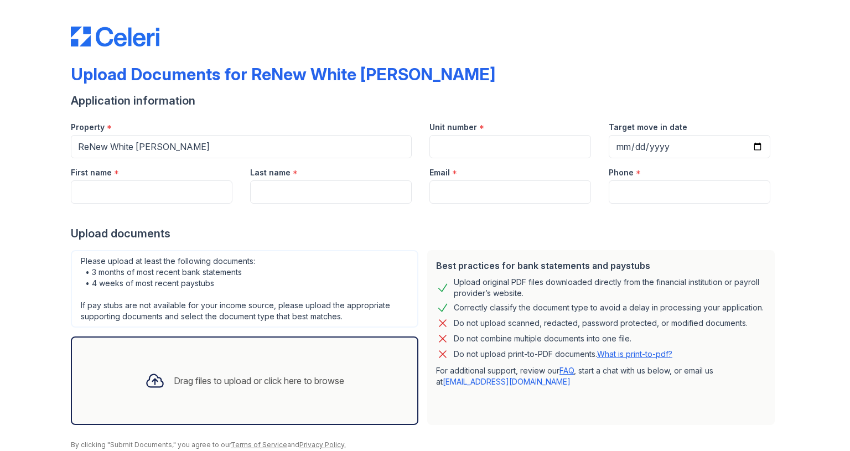  Describe the element at coordinates (115, 37) in the screenshot. I see `img: CE_Logo_Blue-a8612792a0a2168367f1c8372b55b34899dd931a85d93a1a3d3e32e68fde9ad4.png` at that location.